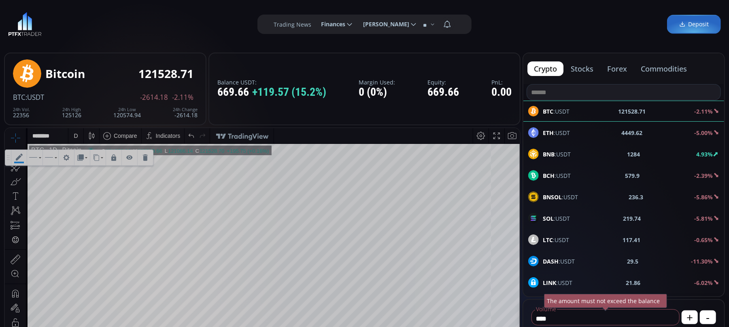  I want to click on button: forex, so click(616, 69).